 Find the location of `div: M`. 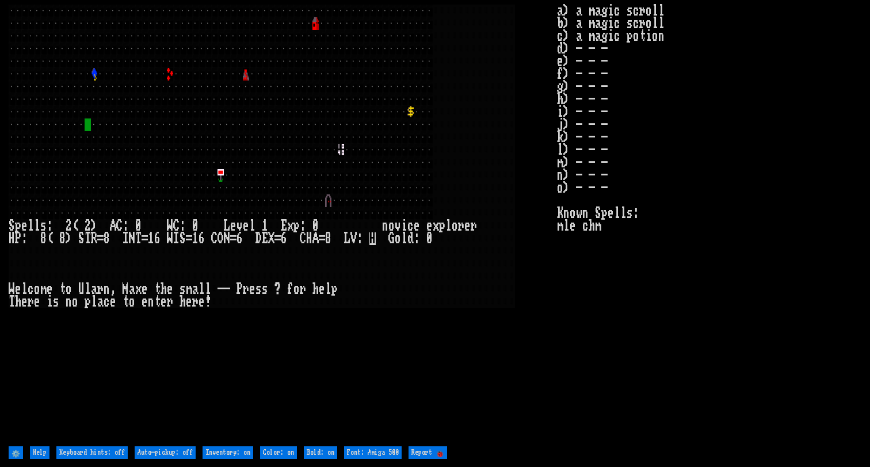

div: M is located at coordinates (125, 289).